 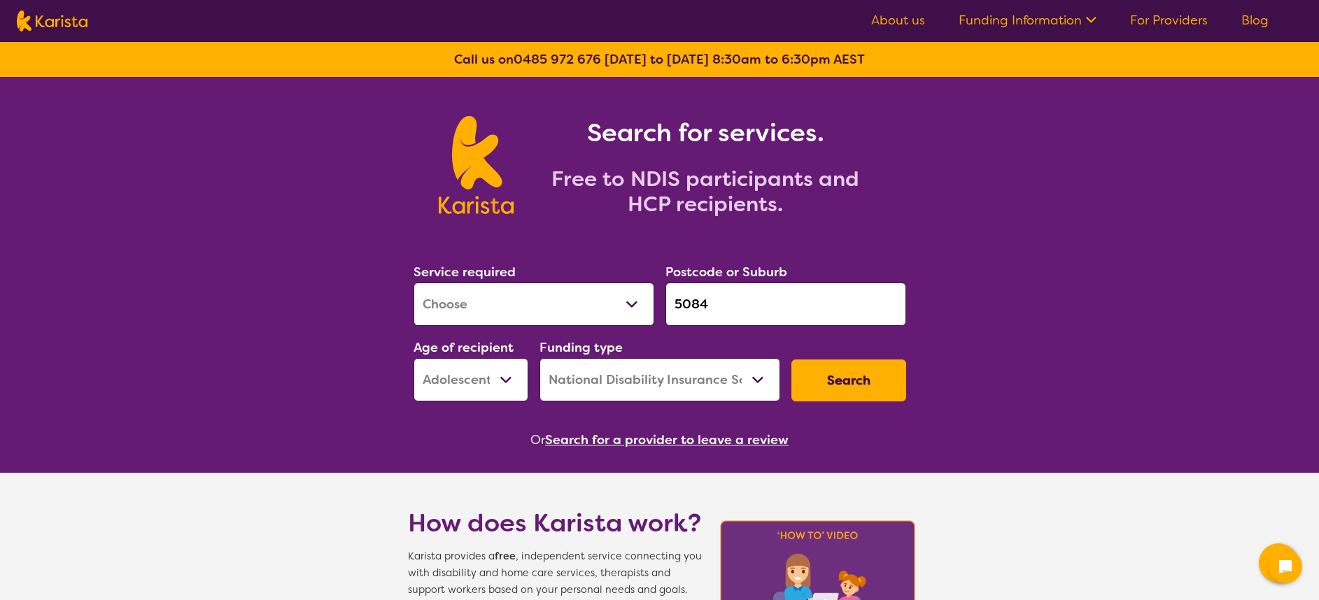 What do you see at coordinates (1254, 20) in the screenshot?
I see `a: Blog` at bounding box center [1254, 20].